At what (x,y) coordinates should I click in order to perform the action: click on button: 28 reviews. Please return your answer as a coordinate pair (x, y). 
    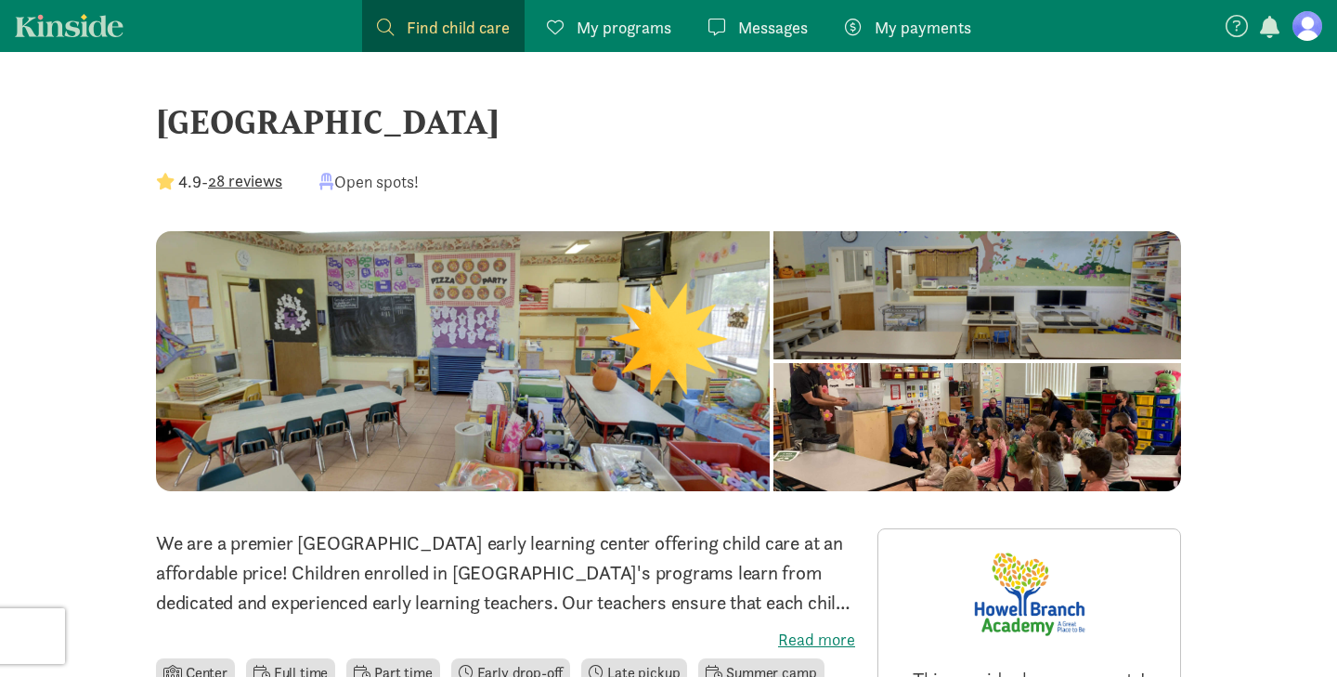
    Looking at the image, I should click on (245, 180).